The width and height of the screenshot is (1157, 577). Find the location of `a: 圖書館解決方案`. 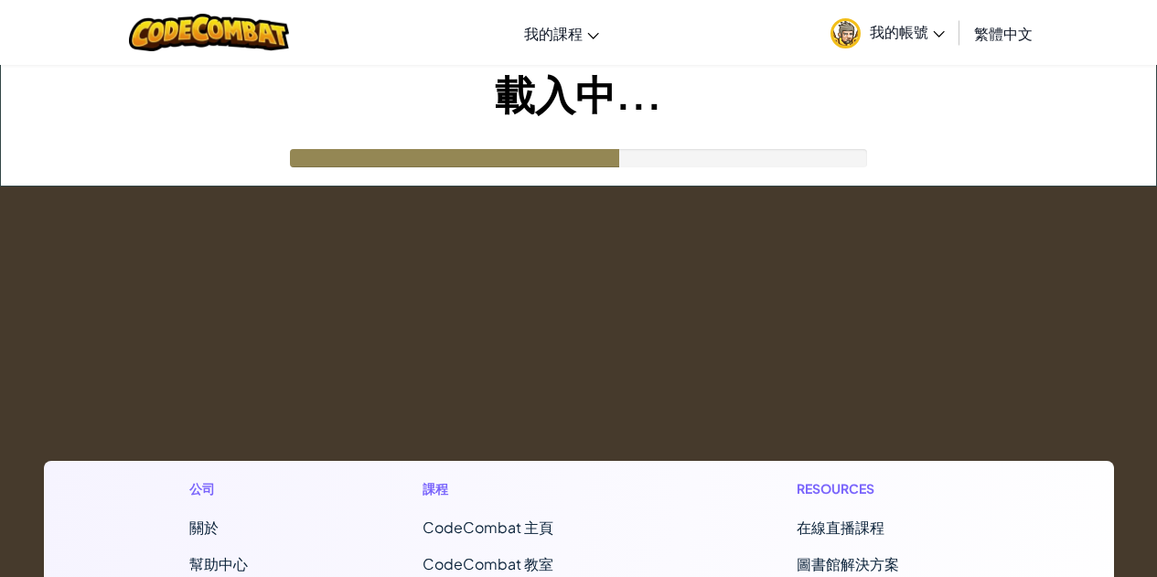

a: 圖書館解決方案 is located at coordinates (848, 564).